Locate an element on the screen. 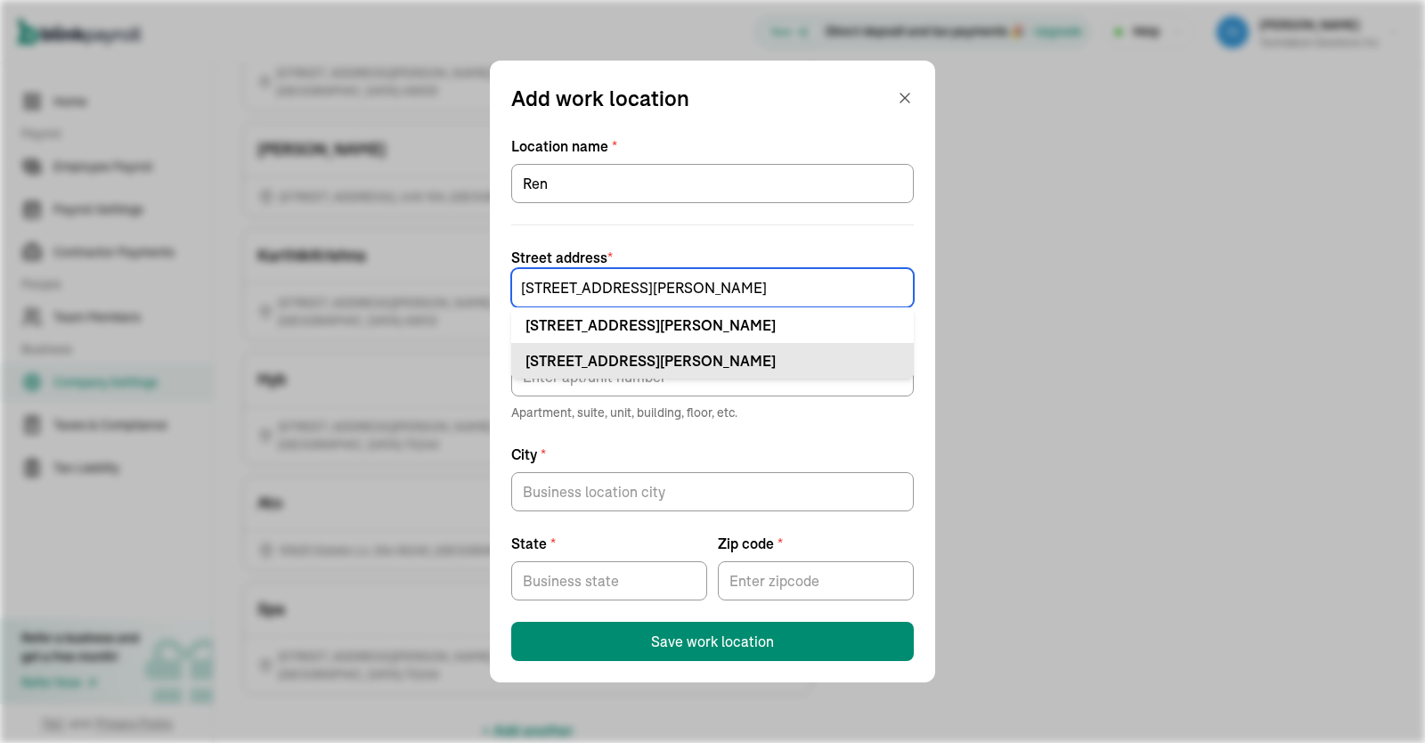  input: Give this location a name is located at coordinates (713, 183).